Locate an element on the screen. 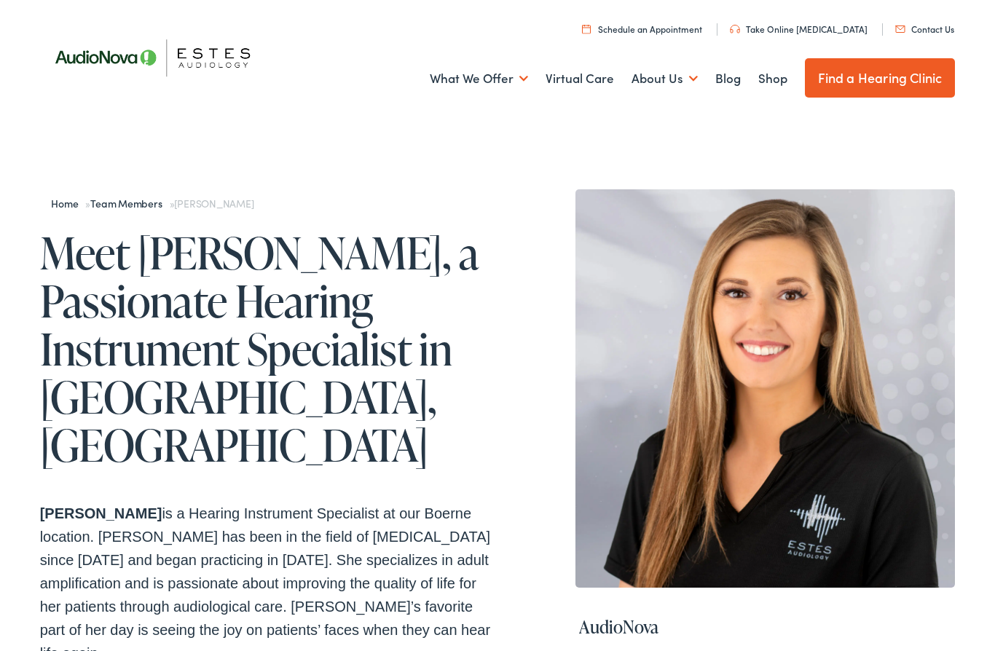  a: Blog is located at coordinates (728, 79).